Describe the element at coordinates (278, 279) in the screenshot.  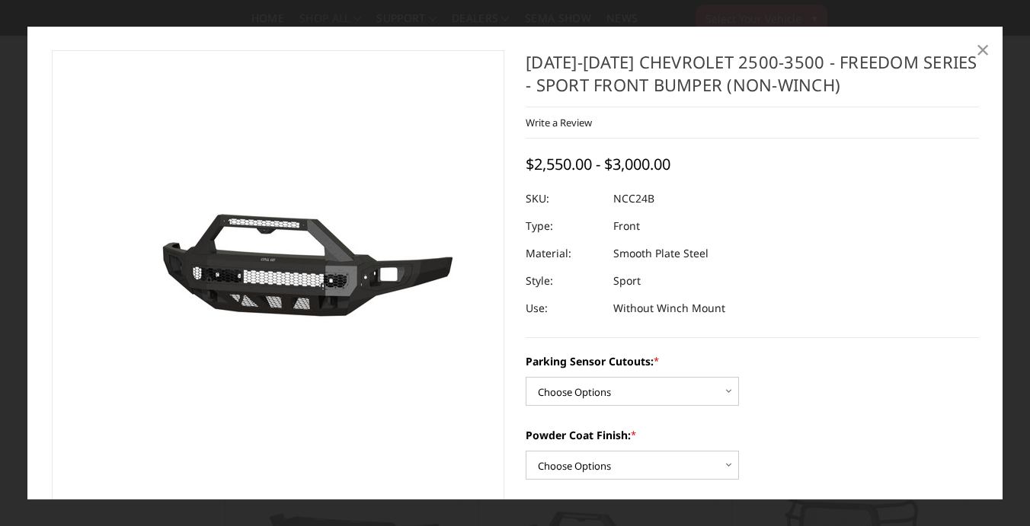
I see `a: 2024-2025 Chevrolet 2500-3500 - Freedom Series - Sport Front Bumper (non-winch)` at that location.